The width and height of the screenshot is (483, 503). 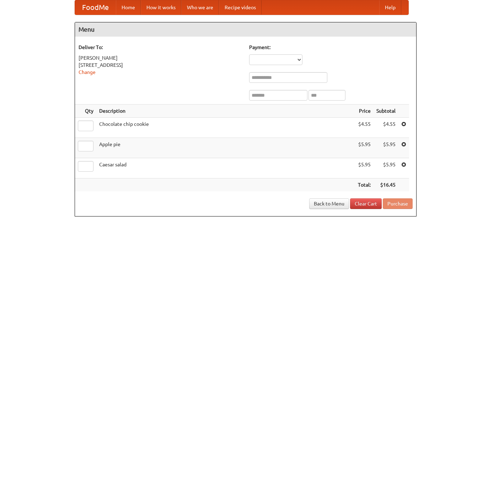 What do you see at coordinates (329, 204) in the screenshot?
I see `a: Back to Menu` at bounding box center [329, 204].